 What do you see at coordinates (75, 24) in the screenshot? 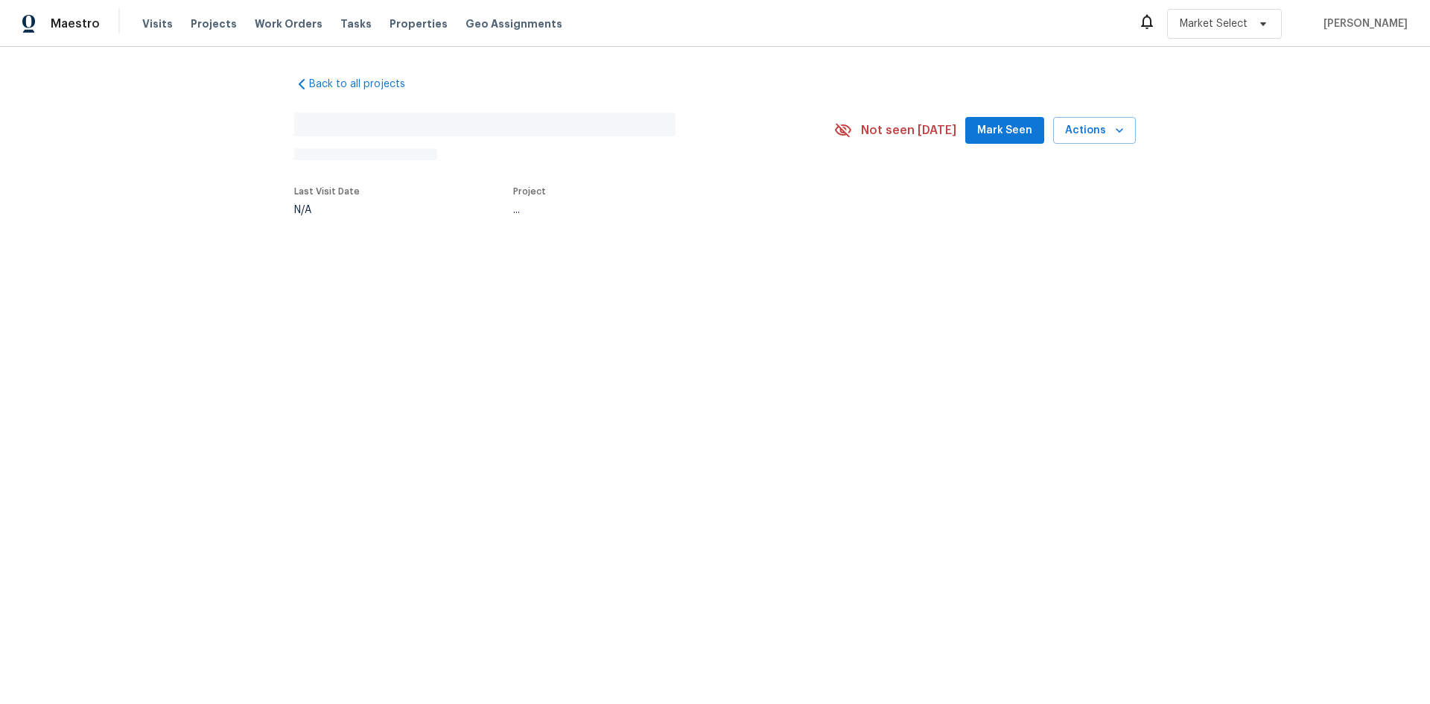
I see `span: Maestro` at bounding box center [75, 24].